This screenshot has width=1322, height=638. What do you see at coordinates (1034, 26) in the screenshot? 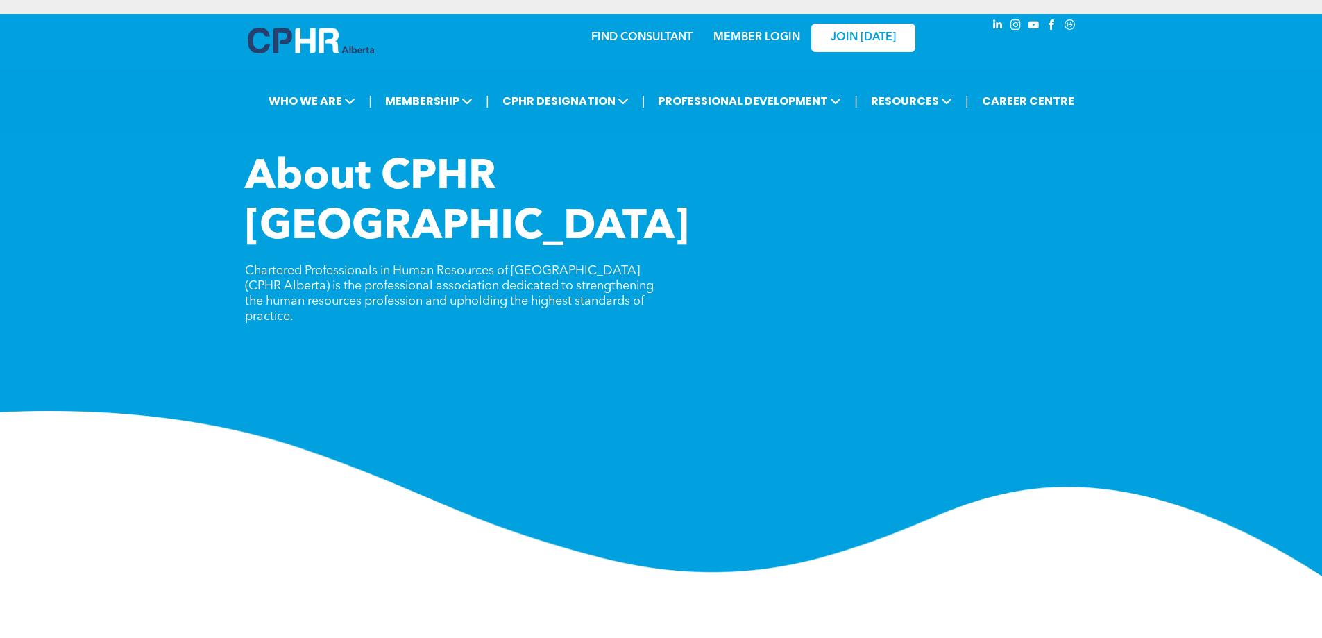
I see `a: youtube` at bounding box center [1034, 26].